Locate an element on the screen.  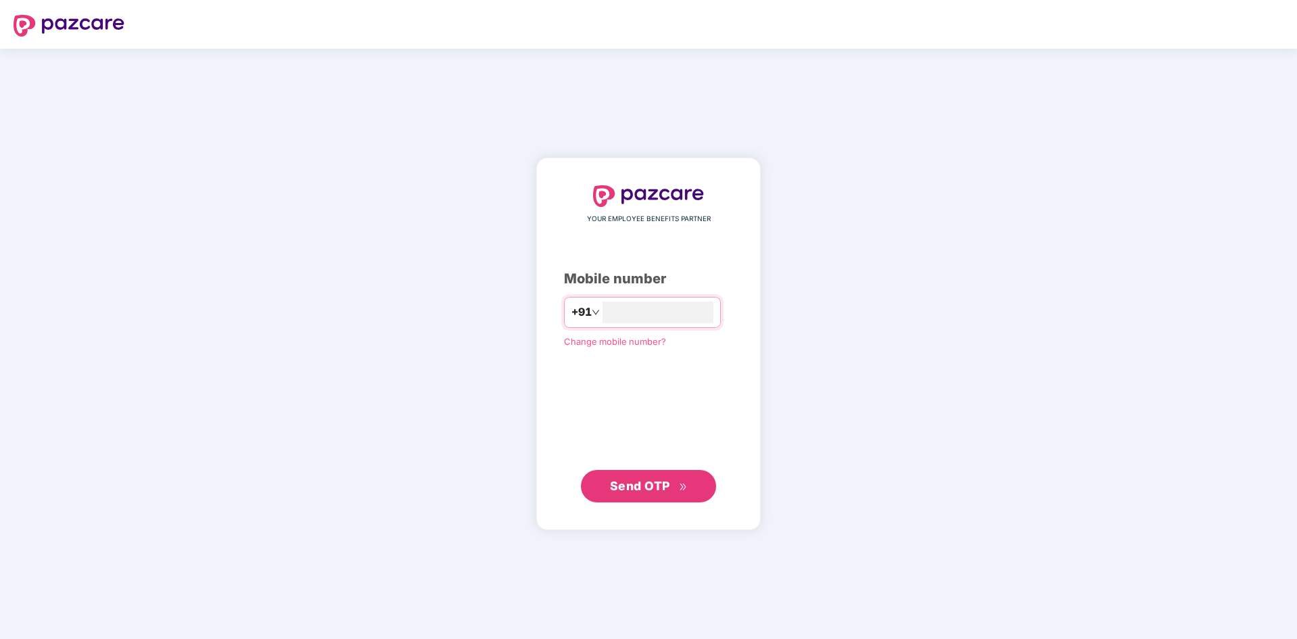
span: YOUR EMPLOYEE BENEFITS PARTNER is located at coordinates (648, 219).